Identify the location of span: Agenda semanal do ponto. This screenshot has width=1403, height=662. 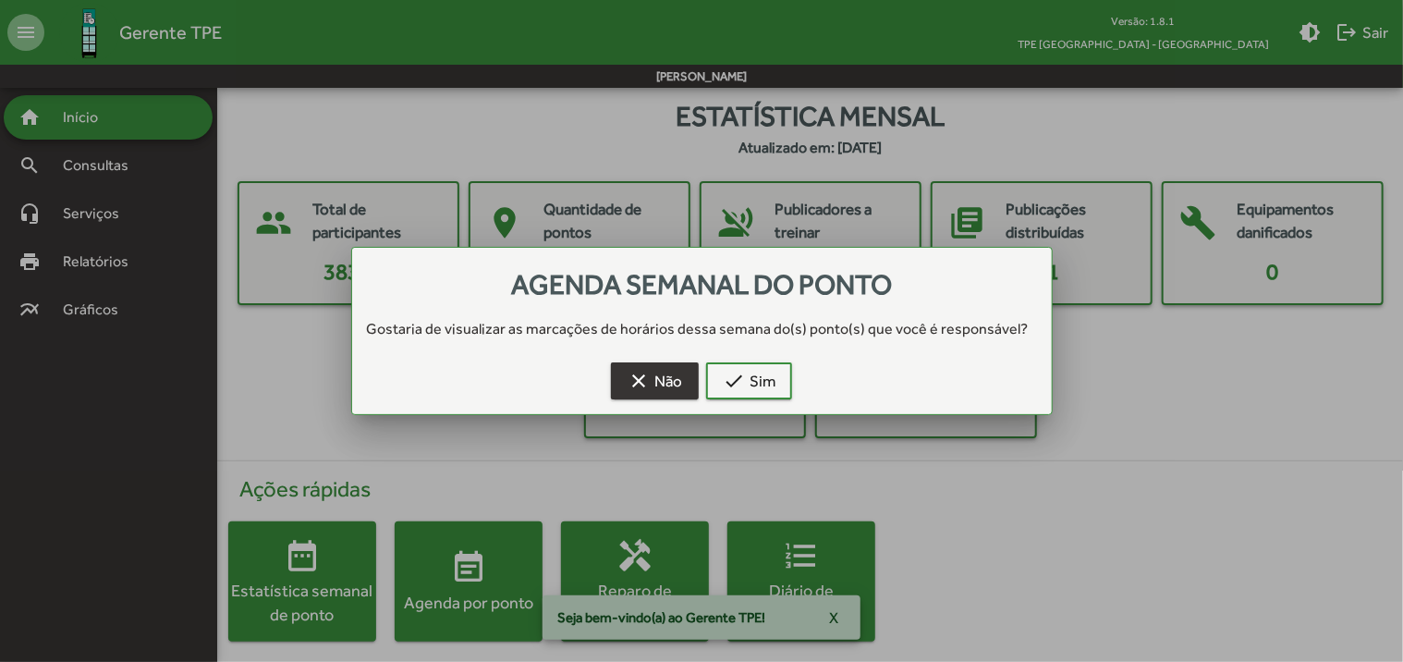
(701, 284).